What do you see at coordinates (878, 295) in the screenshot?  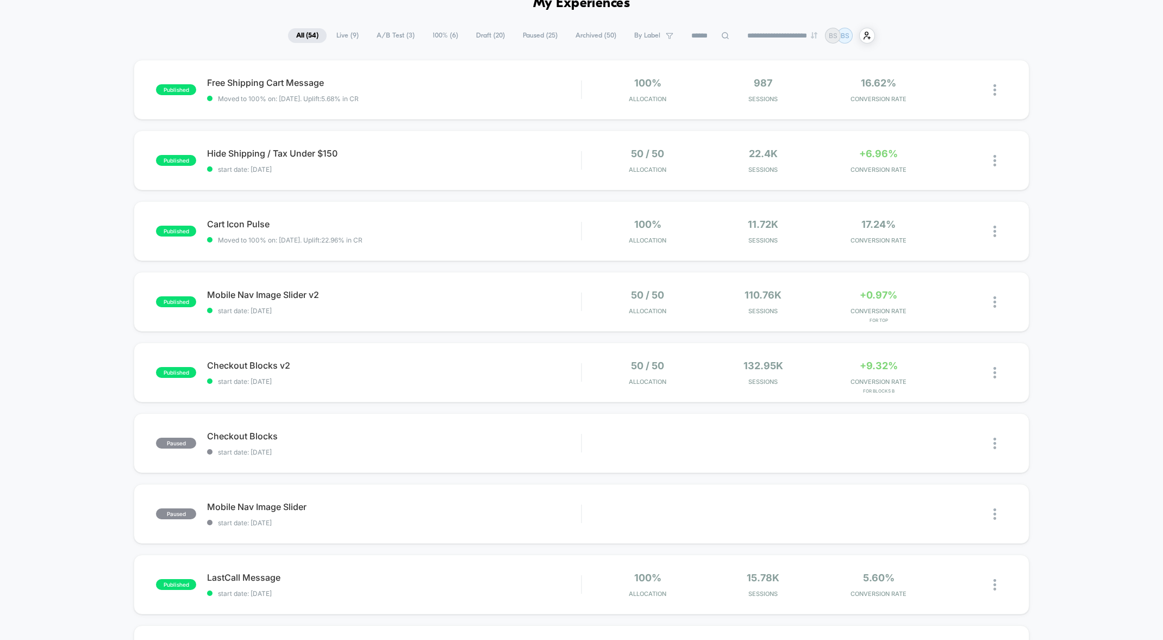 I see `span: +0.97%` at bounding box center [878, 295].